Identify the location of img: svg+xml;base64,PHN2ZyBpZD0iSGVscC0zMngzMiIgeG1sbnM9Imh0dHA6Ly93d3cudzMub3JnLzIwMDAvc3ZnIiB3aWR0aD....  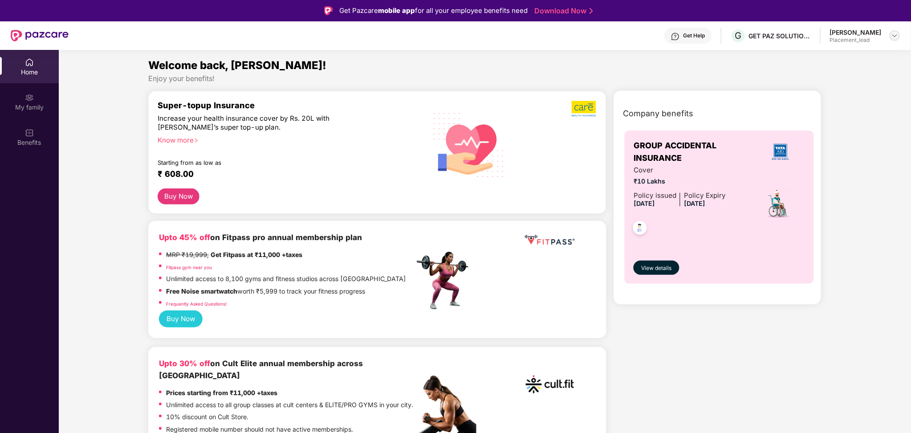
(676, 37).